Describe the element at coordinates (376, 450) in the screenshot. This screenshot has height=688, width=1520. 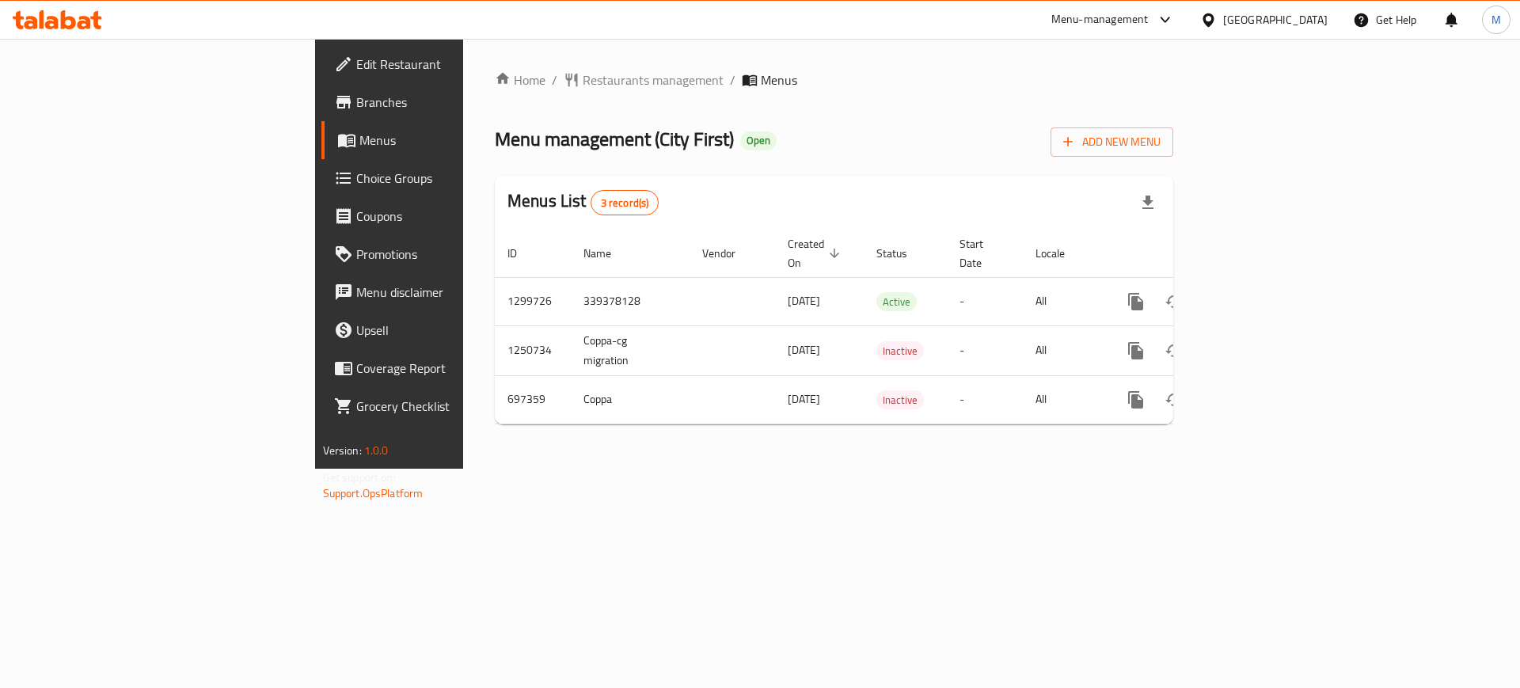
I see `span: 1.0.0` at that location.